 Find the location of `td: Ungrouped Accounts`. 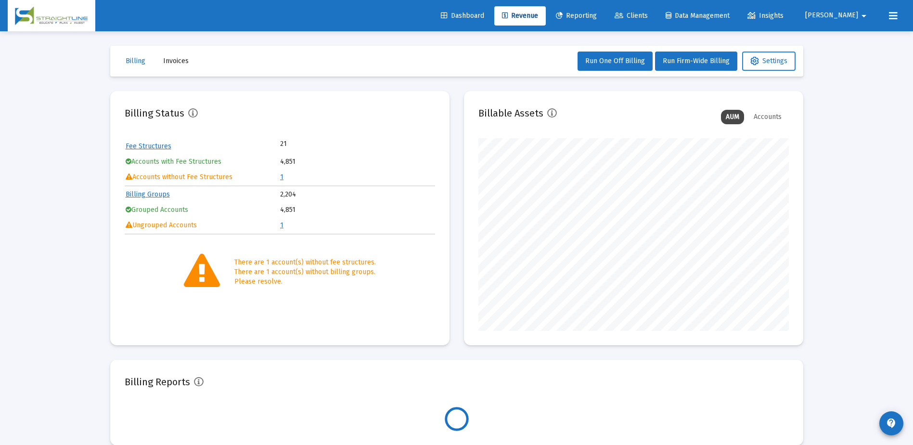

td: Ungrouped Accounts is located at coordinates (203, 225).